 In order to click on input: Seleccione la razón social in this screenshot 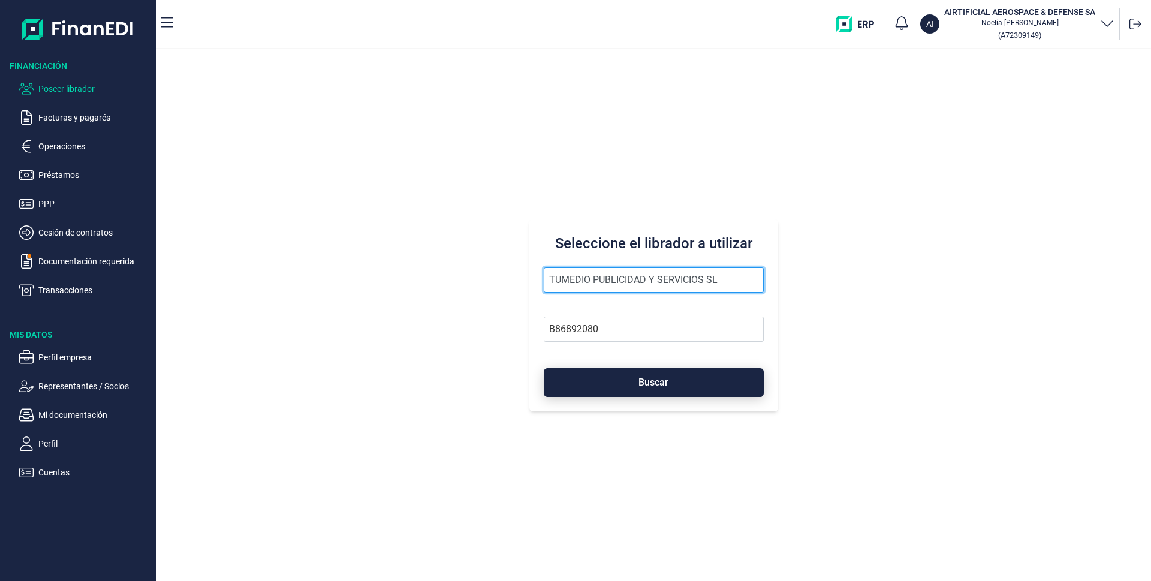, I will do `click(653, 280)`.